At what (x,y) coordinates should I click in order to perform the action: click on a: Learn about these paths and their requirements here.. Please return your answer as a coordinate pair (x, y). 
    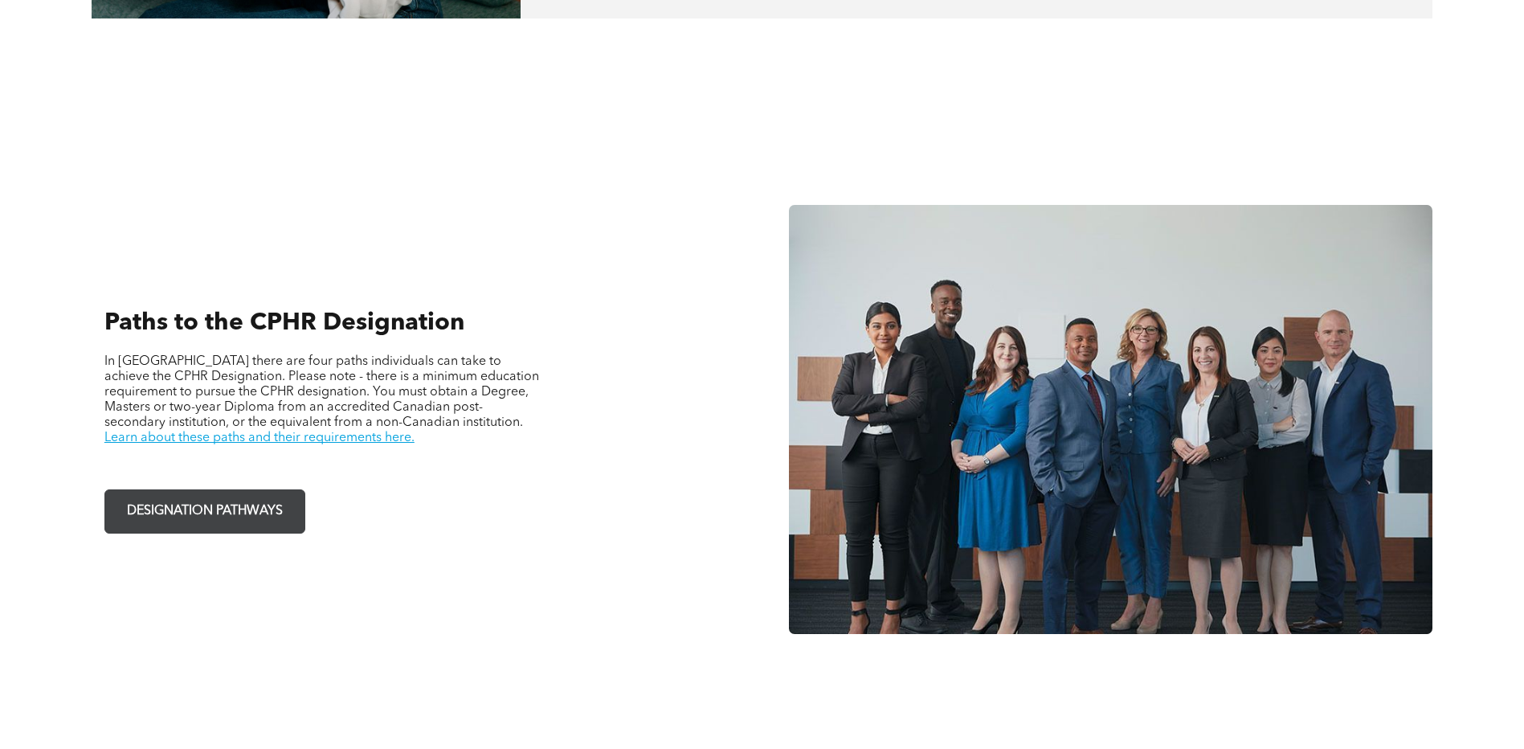
    Looking at the image, I should click on (259, 438).